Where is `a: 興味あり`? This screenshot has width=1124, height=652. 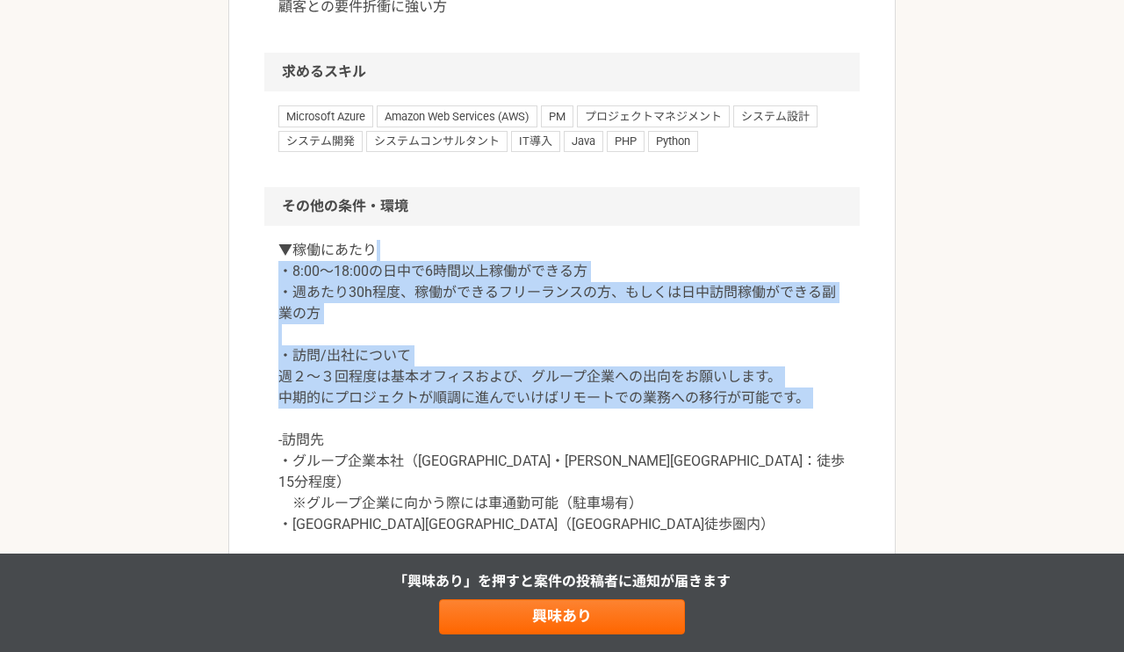
a: 興味あり is located at coordinates (562, 616).